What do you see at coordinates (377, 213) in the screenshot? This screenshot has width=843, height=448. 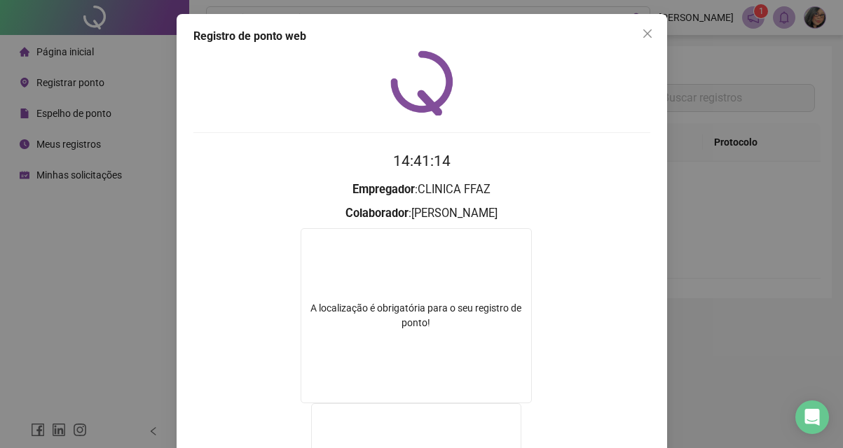 I see `strong: Colaborador` at bounding box center [377, 213].